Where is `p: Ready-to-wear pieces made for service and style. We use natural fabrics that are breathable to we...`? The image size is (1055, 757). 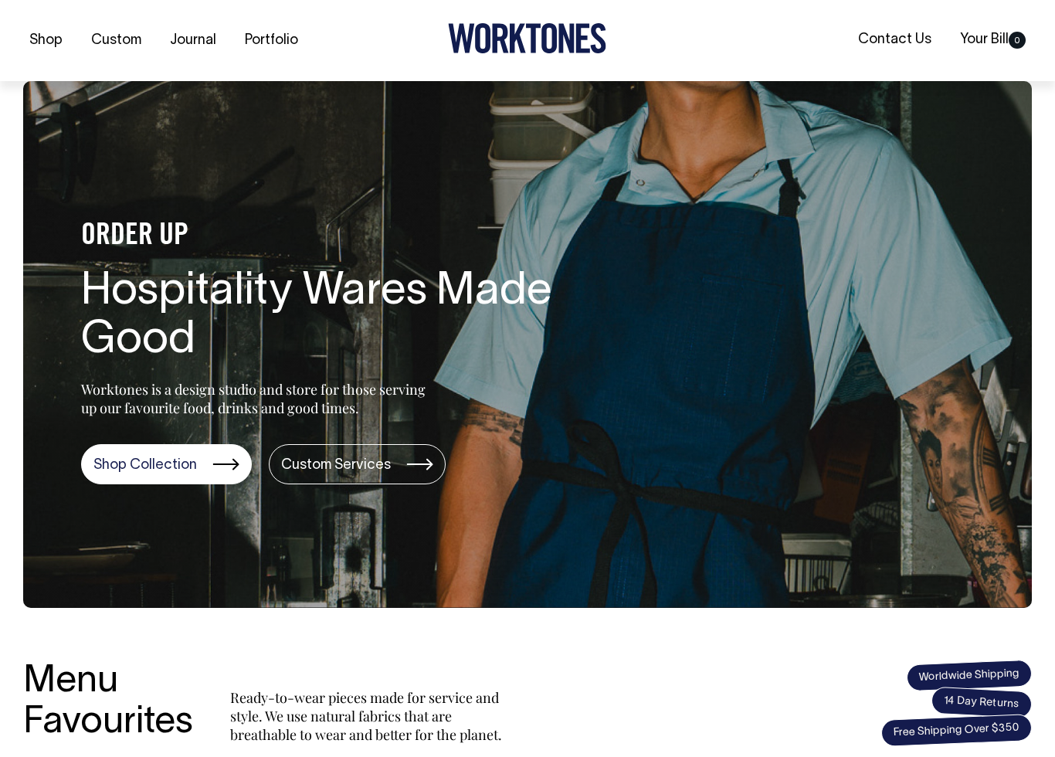 p: Ready-to-wear pieces made for service and style. We use natural fabrics that are breathable to we... is located at coordinates (369, 716).